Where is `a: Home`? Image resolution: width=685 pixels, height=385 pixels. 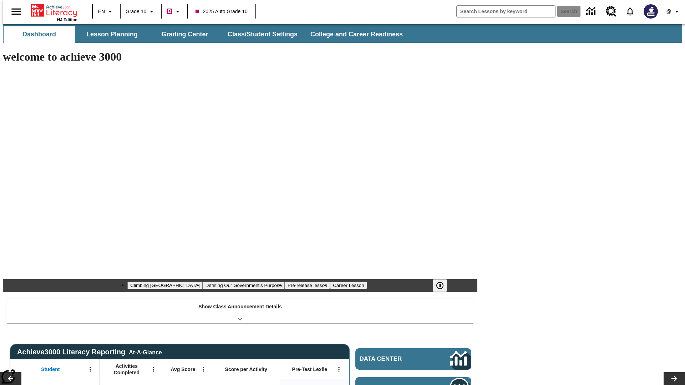
a: Home is located at coordinates (54, 10).